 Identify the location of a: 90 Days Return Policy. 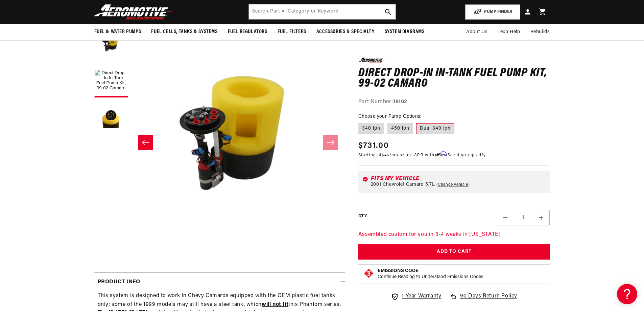
(483, 299).